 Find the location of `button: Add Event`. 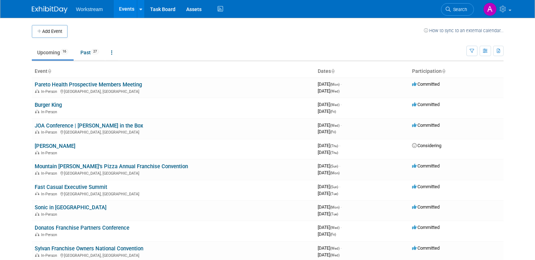

button: Add Event is located at coordinates (50, 31).